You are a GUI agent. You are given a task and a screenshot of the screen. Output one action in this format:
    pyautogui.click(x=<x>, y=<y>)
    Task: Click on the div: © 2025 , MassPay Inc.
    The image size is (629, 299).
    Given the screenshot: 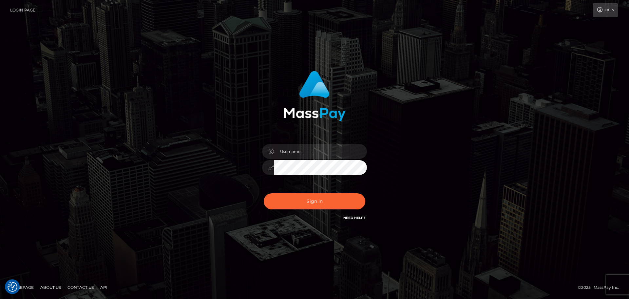 What is the action you would take?
    pyautogui.click(x=601, y=287)
    